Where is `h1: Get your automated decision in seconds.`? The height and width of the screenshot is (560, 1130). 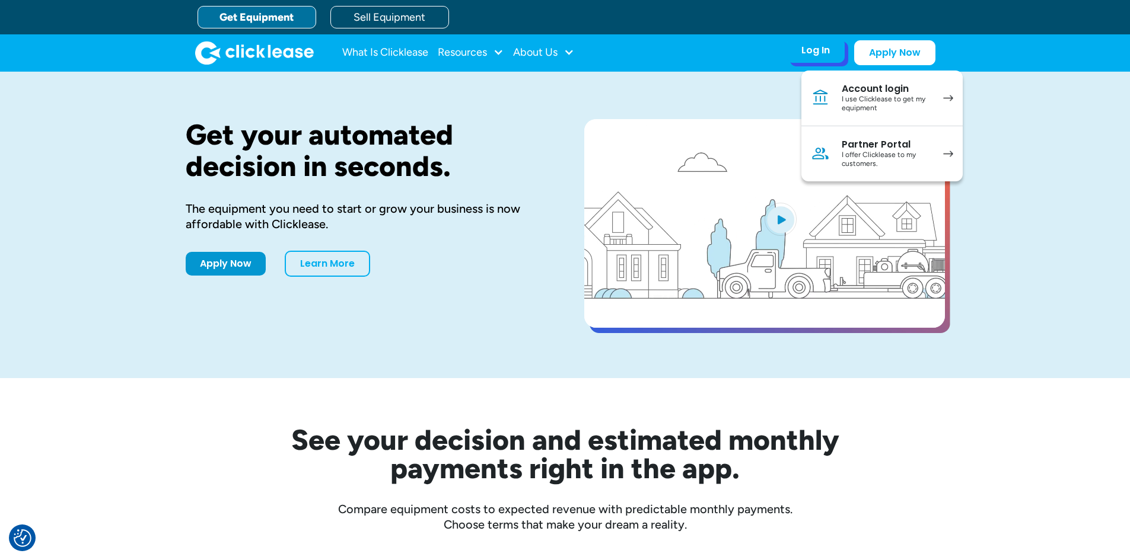 h1: Get your automated decision in seconds. is located at coordinates (366, 151).